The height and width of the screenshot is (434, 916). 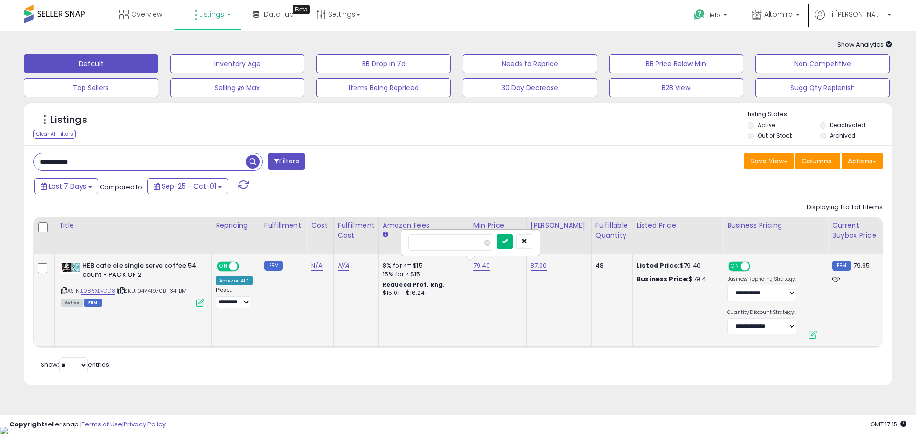 What do you see at coordinates (713, 15) in the screenshot?
I see `span: Help` at bounding box center [713, 15].